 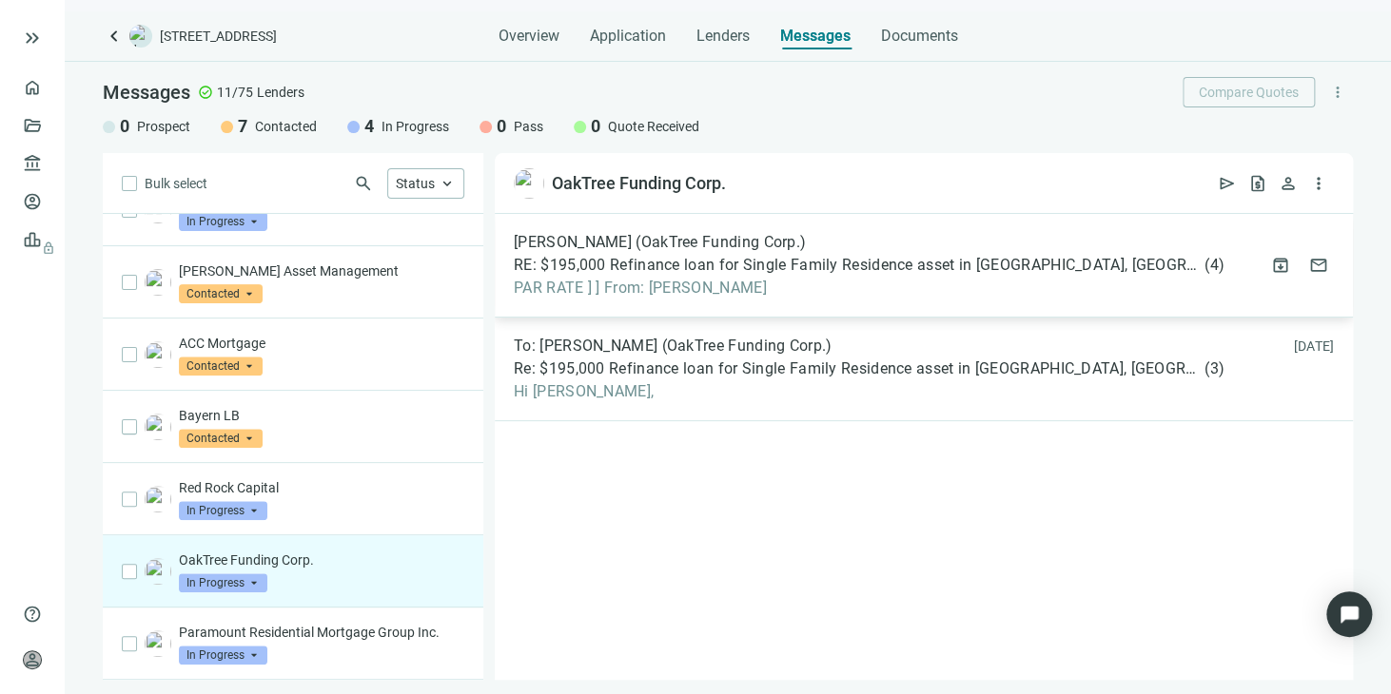 I want to click on span: Application, so click(x=628, y=36).